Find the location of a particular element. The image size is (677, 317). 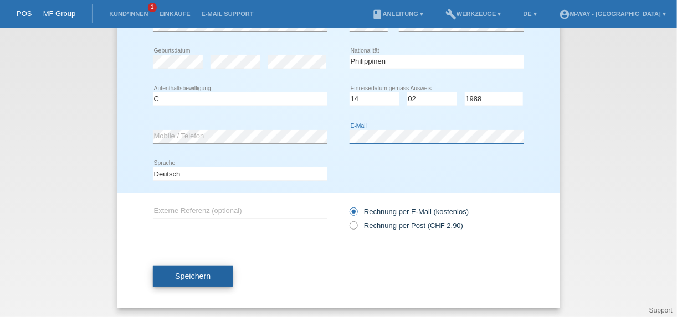

input: Rechnung per E-Mail (kostenlos) is located at coordinates (353, 214).